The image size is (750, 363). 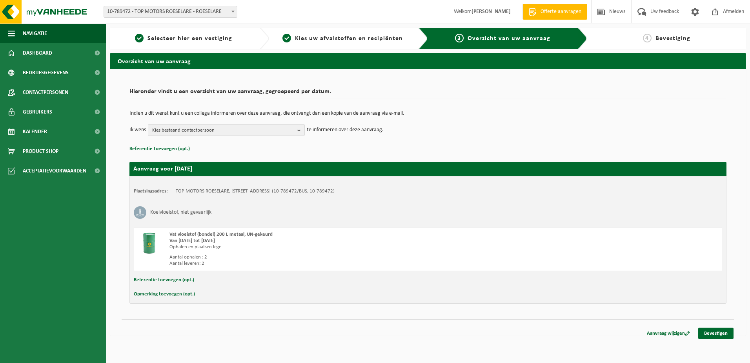 I want to click on button: Kies bestaand contactpersoon, so click(x=226, y=130).